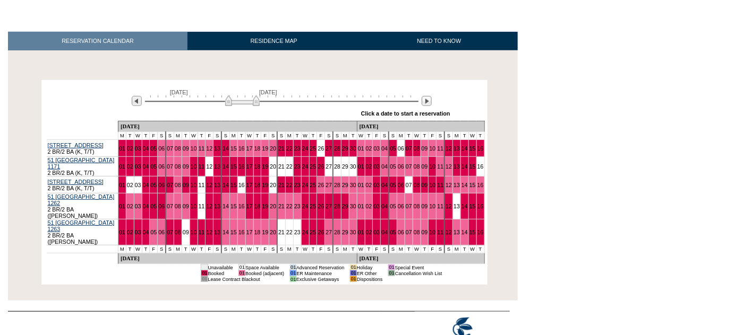 The image size is (734, 335). Describe the element at coordinates (345, 232) in the screenshot. I see `a: 29` at that location.